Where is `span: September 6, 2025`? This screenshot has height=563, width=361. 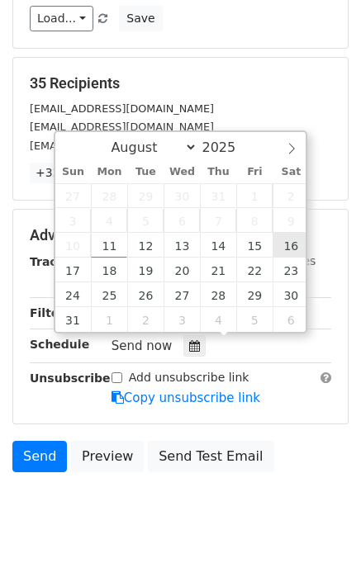
span: September 6, 2025 is located at coordinates (291, 320).